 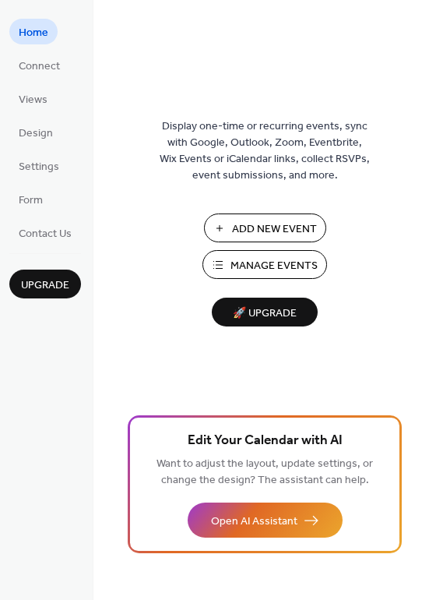 I want to click on span: Views, so click(x=33, y=100).